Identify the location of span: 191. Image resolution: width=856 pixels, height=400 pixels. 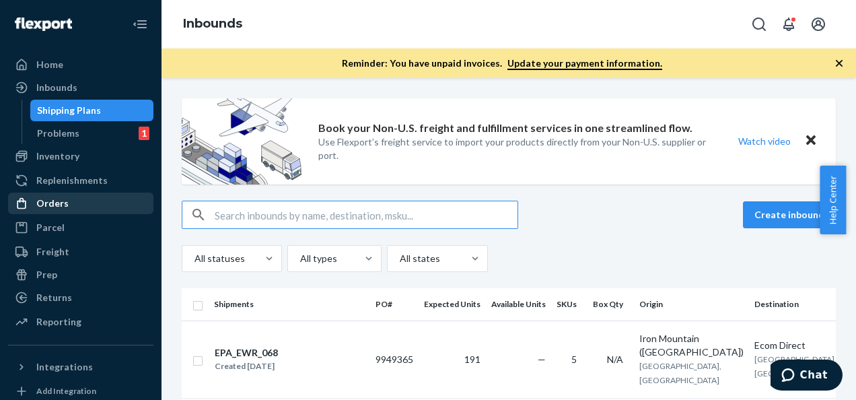
(472, 359).